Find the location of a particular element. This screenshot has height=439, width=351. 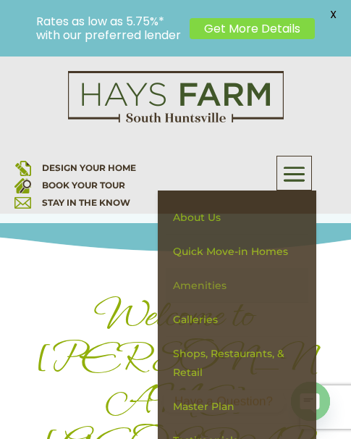

a: STAY IN THE KNOW is located at coordinates (86, 202).